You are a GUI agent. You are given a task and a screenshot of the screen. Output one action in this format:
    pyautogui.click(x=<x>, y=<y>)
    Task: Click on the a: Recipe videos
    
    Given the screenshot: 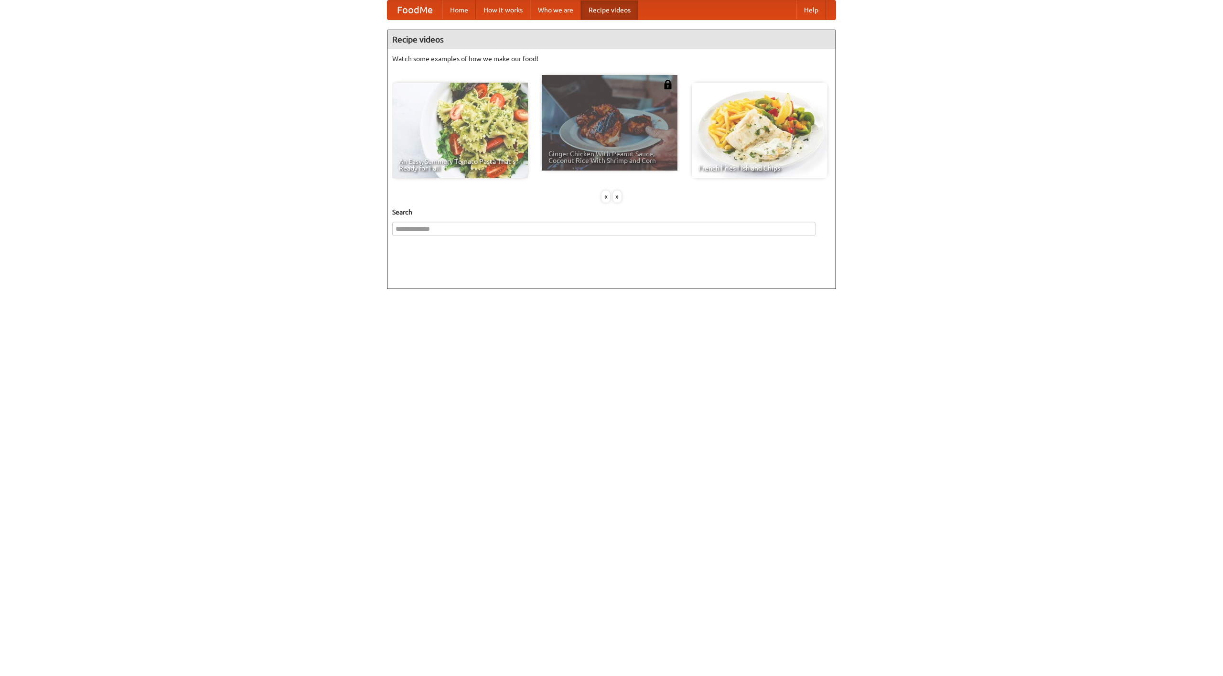 What is the action you would take?
    pyautogui.click(x=610, y=10)
    